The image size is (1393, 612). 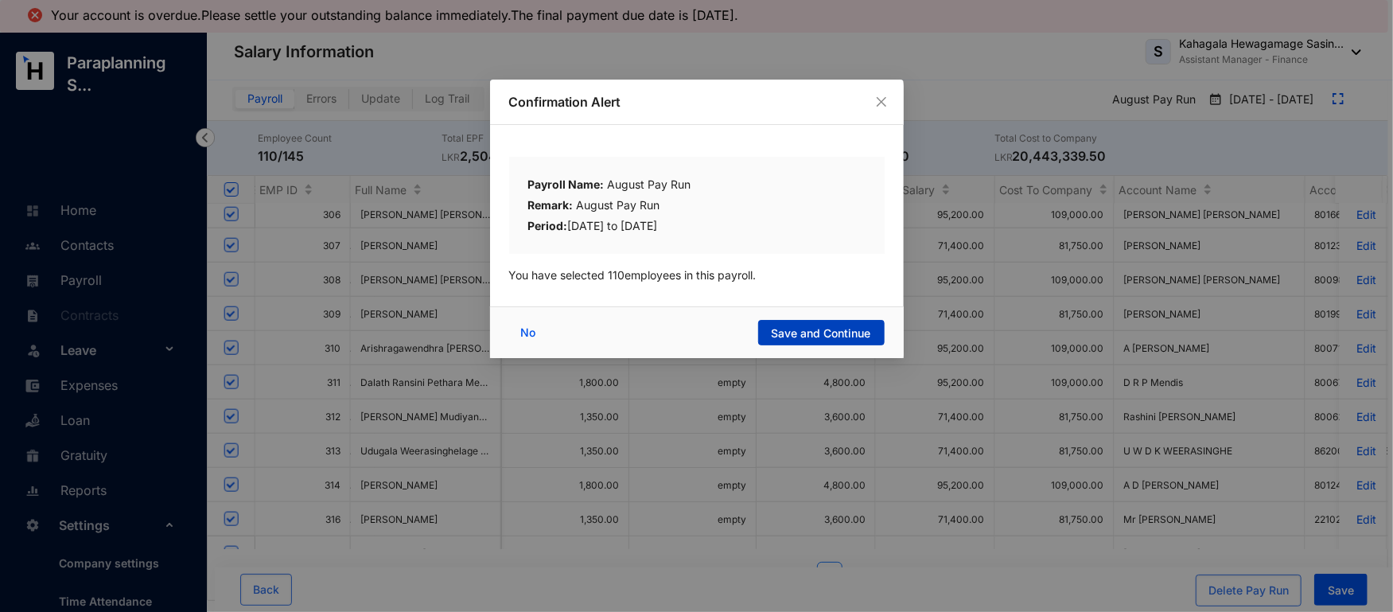 I want to click on span: Save and Continue, so click(x=821, y=333).